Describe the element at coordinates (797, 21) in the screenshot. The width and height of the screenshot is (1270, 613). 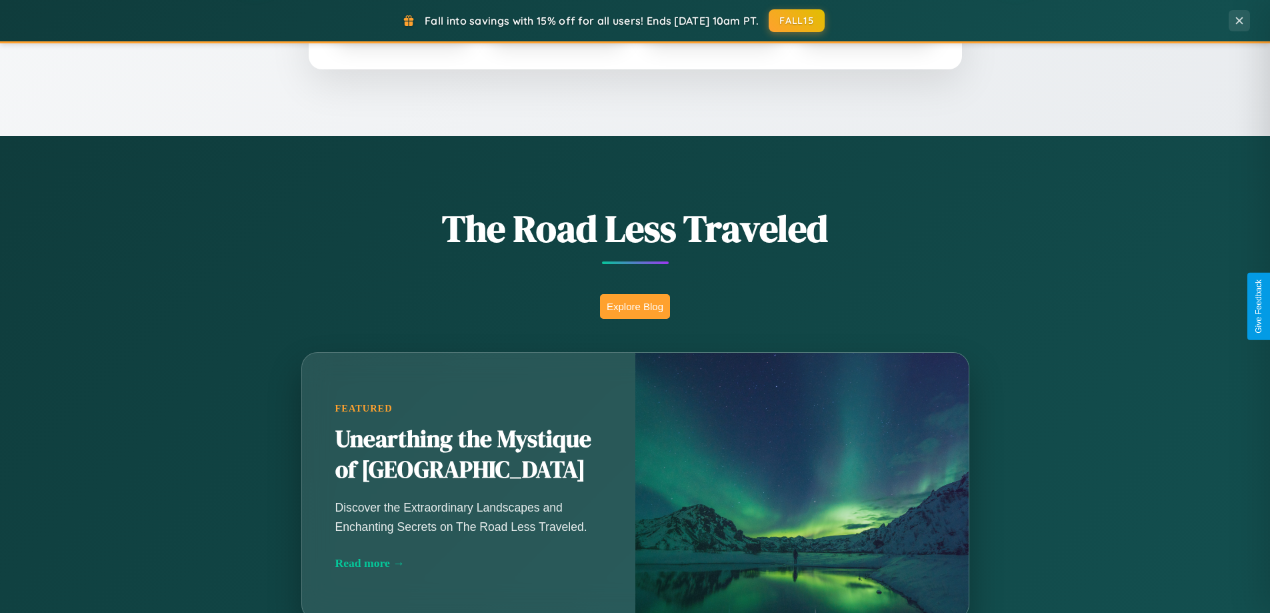
I see `button: FALL15` at that location.